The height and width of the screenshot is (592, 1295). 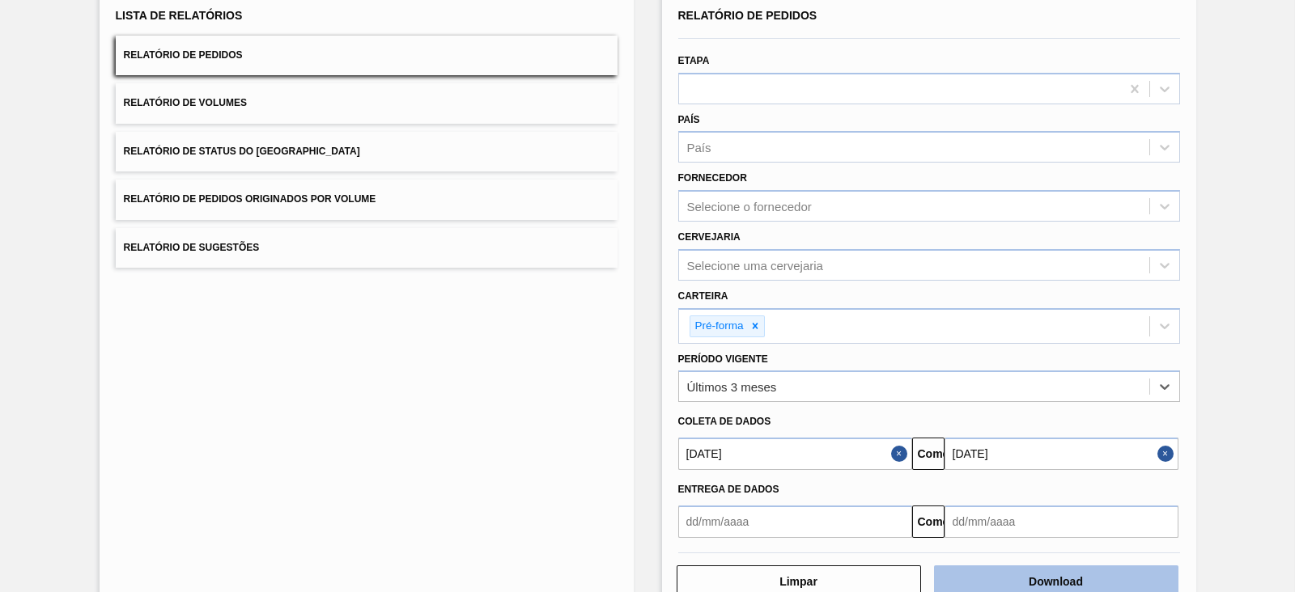 I want to click on font: Coleta de dados, so click(x=724, y=422).